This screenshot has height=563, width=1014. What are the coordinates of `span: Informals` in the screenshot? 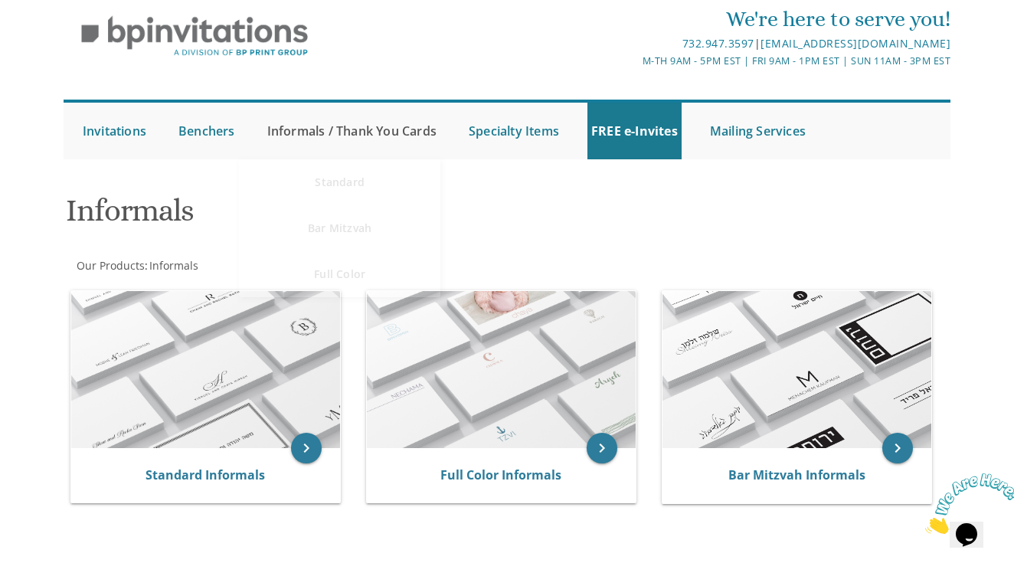 It's located at (174, 265).